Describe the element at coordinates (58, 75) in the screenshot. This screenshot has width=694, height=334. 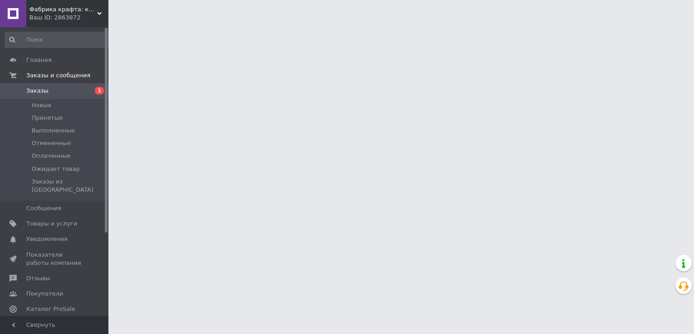
I see `span: Заказы и сообщения` at that location.